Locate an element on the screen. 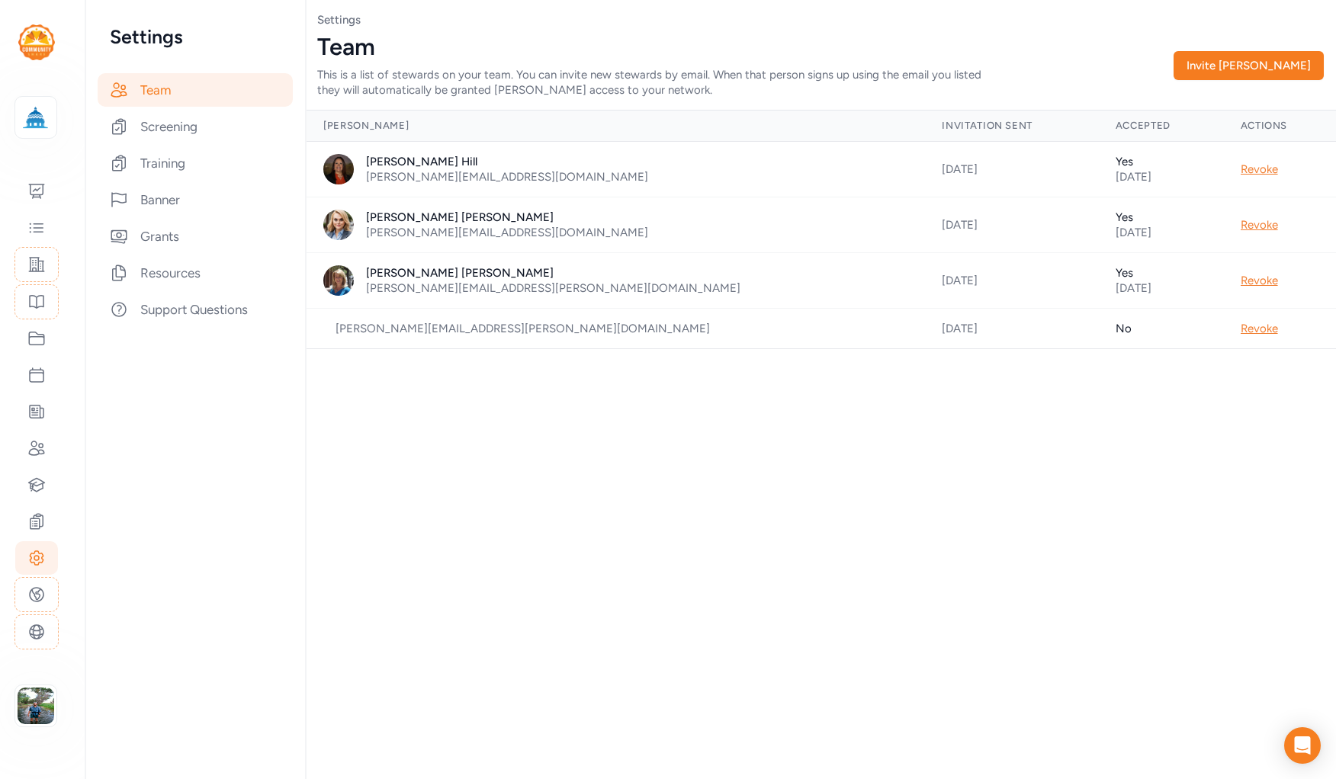  div: Training is located at coordinates (195, 163).